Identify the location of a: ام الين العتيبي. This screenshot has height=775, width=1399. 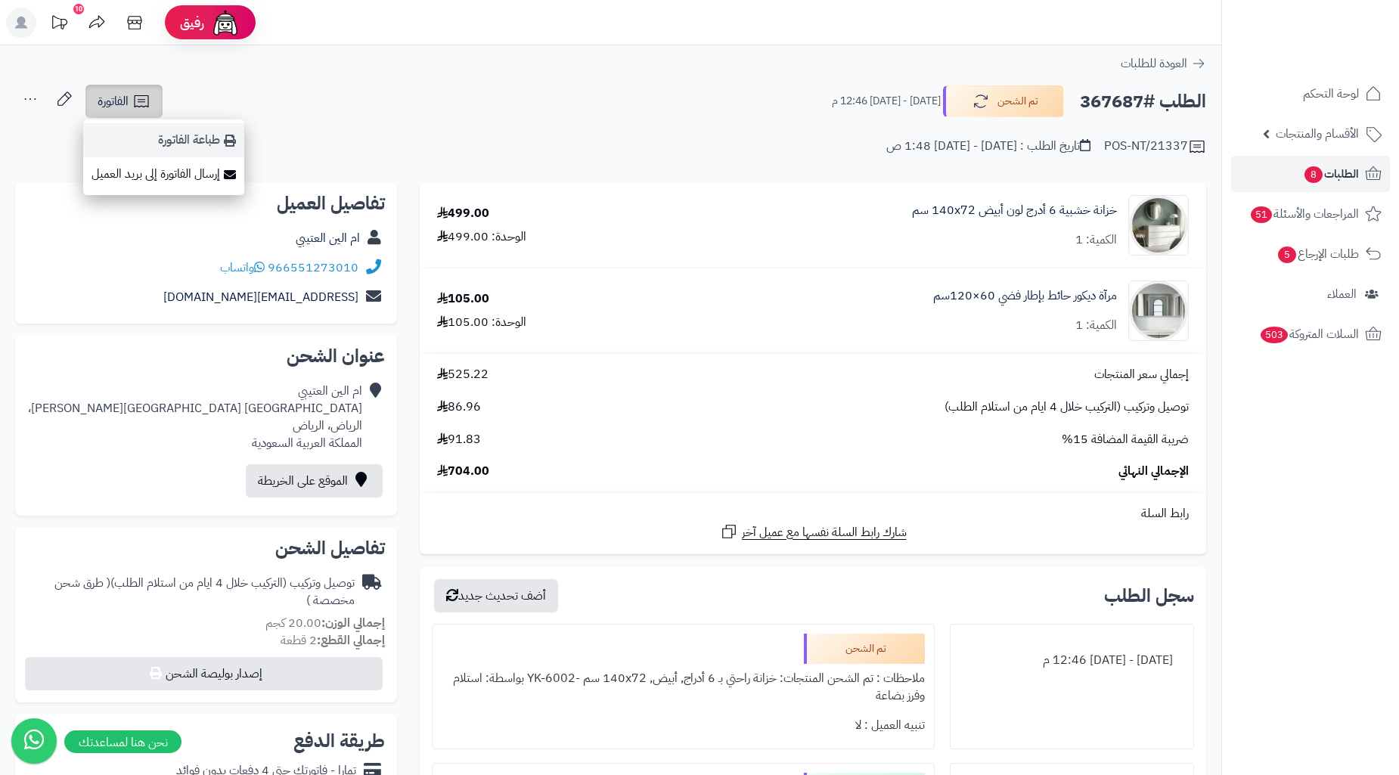
(327, 238).